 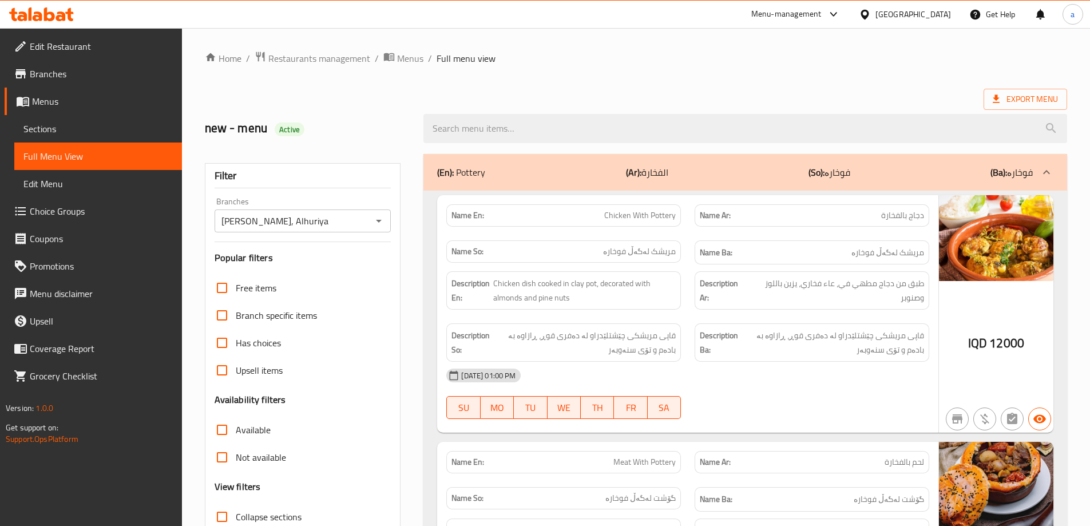 What do you see at coordinates (101, 266) in the screenshot?
I see `span: Promotions` at bounding box center [101, 266].